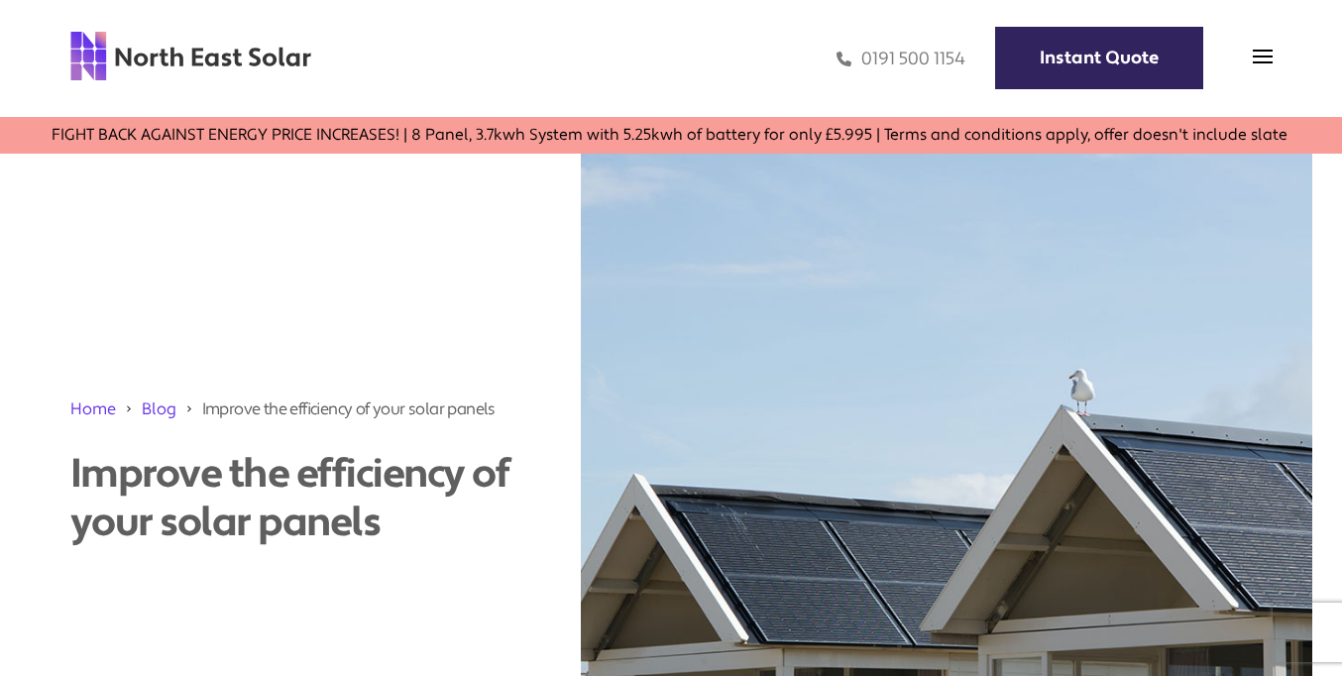  Describe the element at coordinates (159, 408) in the screenshot. I see `a: Blog` at that location.